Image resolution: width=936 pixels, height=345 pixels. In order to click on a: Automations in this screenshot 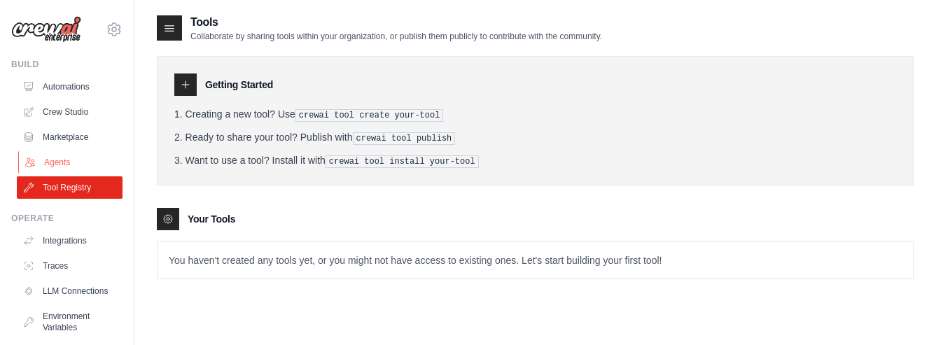, I will do `click(69, 87)`.